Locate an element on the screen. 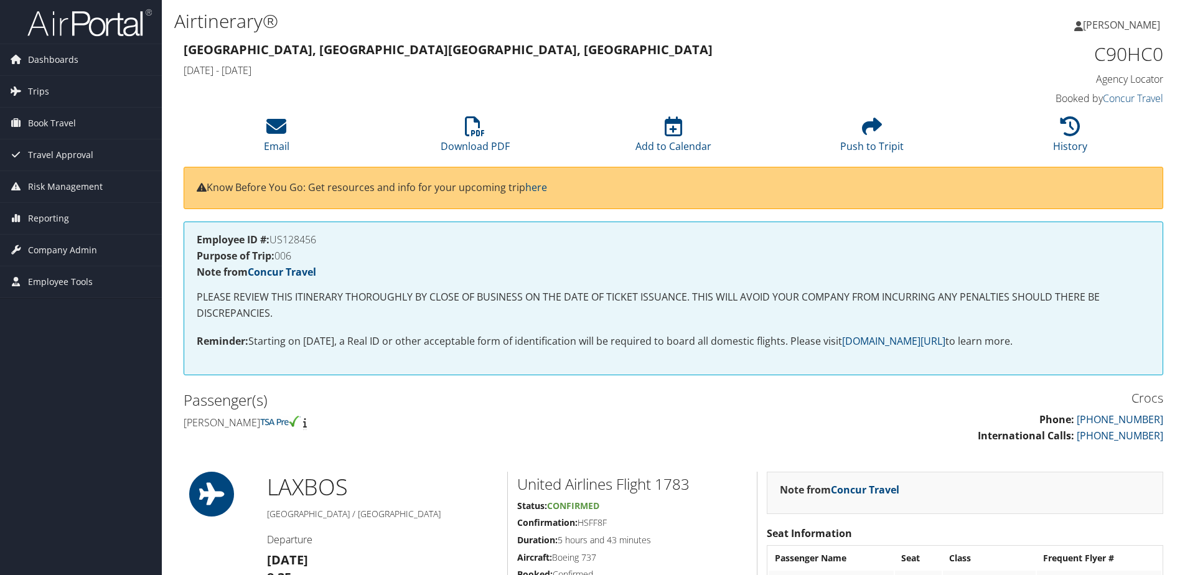 The width and height of the screenshot is (1185, 575). h1: C90HC0 is located at coordinates (1048, 54).